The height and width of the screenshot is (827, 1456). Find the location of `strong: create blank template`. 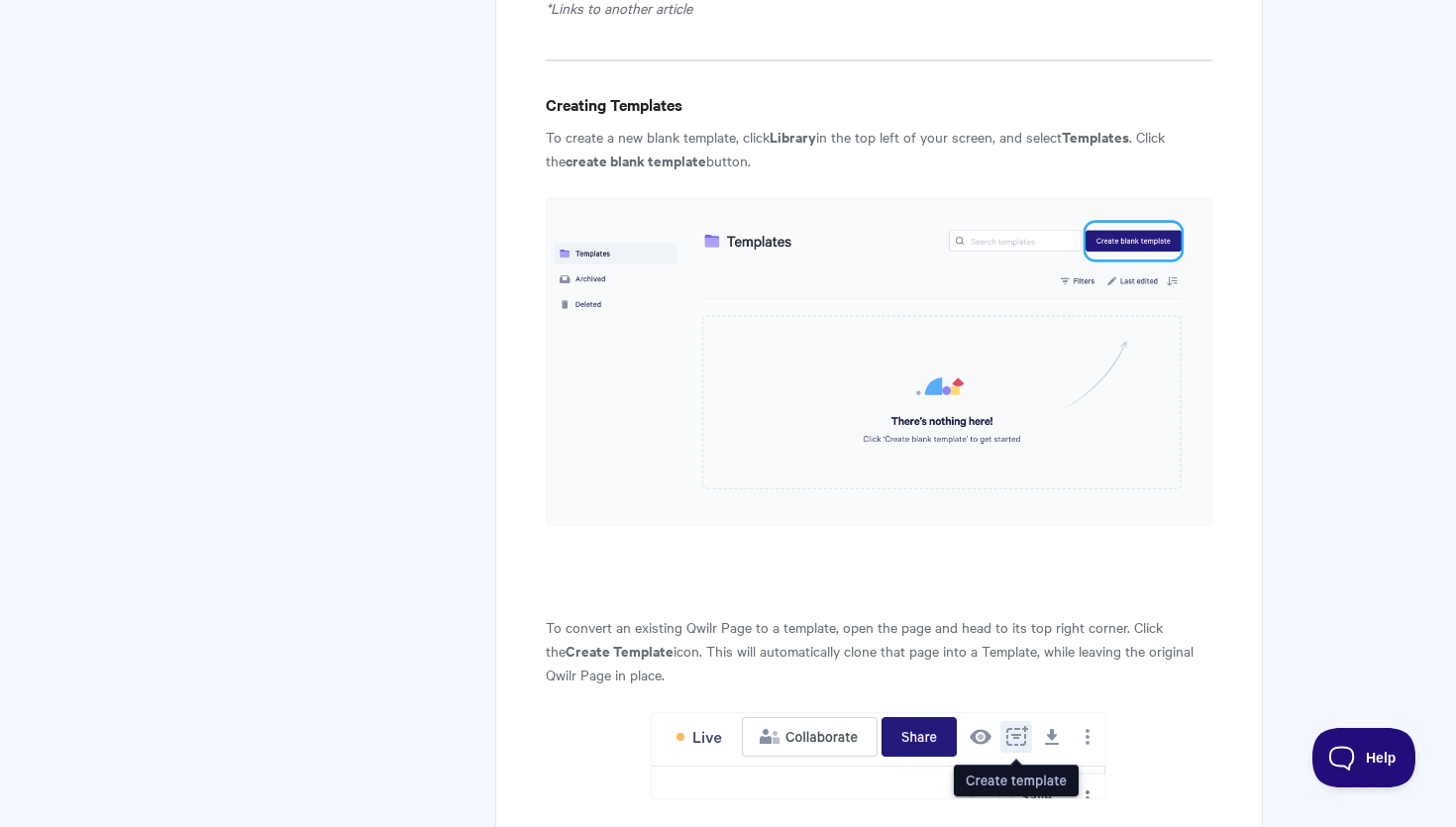

strong: create blank template is located at coordinates (636, 159).